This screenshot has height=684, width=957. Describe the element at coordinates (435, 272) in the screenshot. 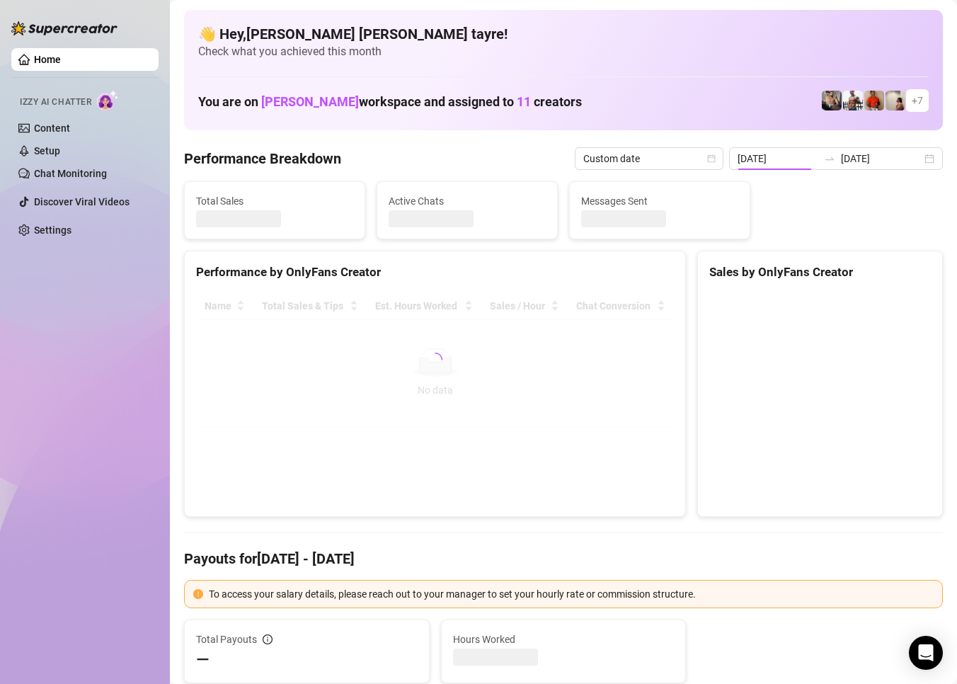

I see `div: Performance by OnlyFans Creator` at that location.